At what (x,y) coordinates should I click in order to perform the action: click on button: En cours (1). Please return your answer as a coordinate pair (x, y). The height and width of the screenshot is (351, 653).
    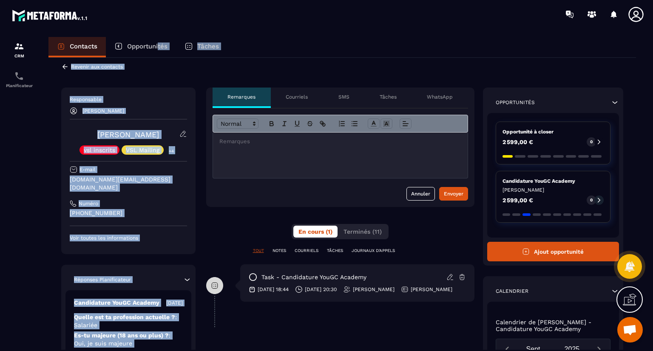
    Looking at the image, I should click on (315, 232).